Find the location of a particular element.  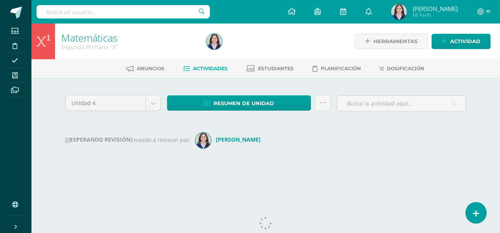

span: Resumen de unidad is located at coordinates (244, 103).